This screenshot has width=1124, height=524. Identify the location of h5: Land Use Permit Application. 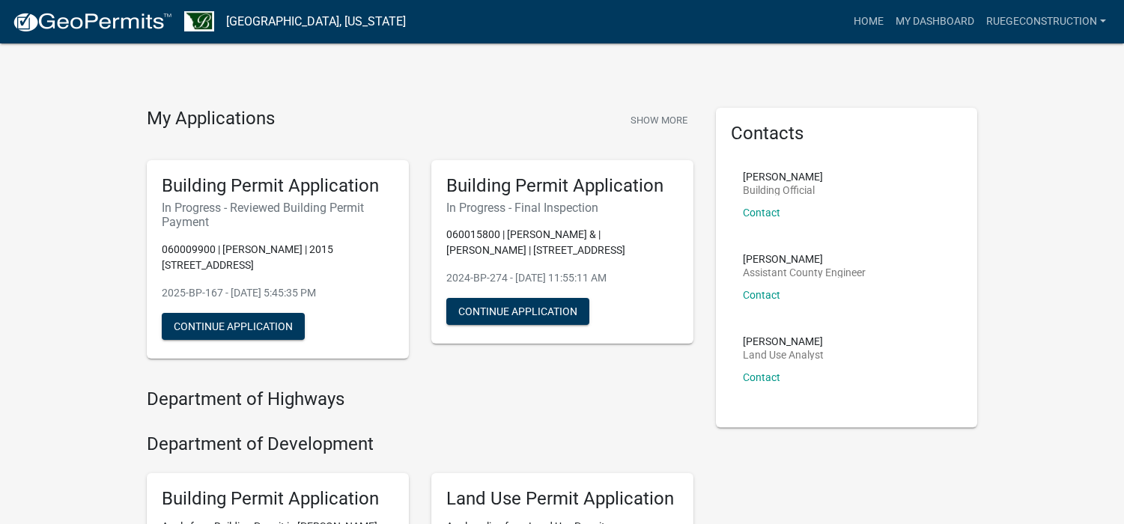
(562, 499).